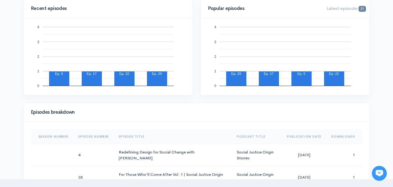 The height and width of the screenshot is (187, 393). Describe the element at coordinates (62, 35) in the screenshot. I see `h1: Hi 👋` at that location.